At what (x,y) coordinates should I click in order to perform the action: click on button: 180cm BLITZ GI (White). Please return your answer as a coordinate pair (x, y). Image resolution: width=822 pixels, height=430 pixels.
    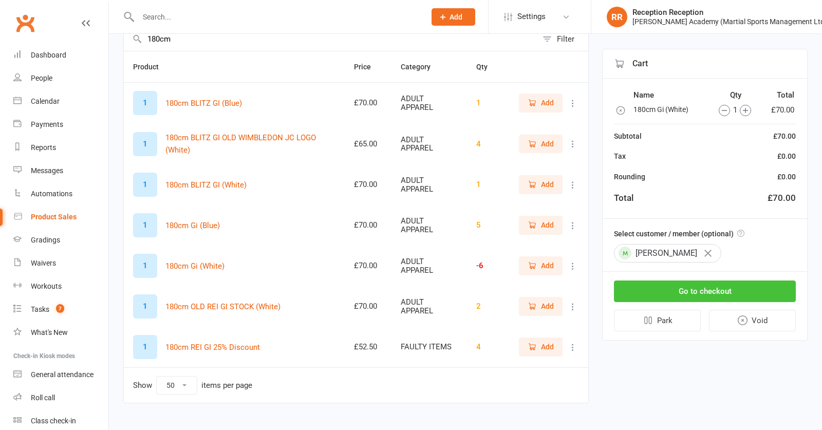
    Looking at the image, I should click on (206, 185).